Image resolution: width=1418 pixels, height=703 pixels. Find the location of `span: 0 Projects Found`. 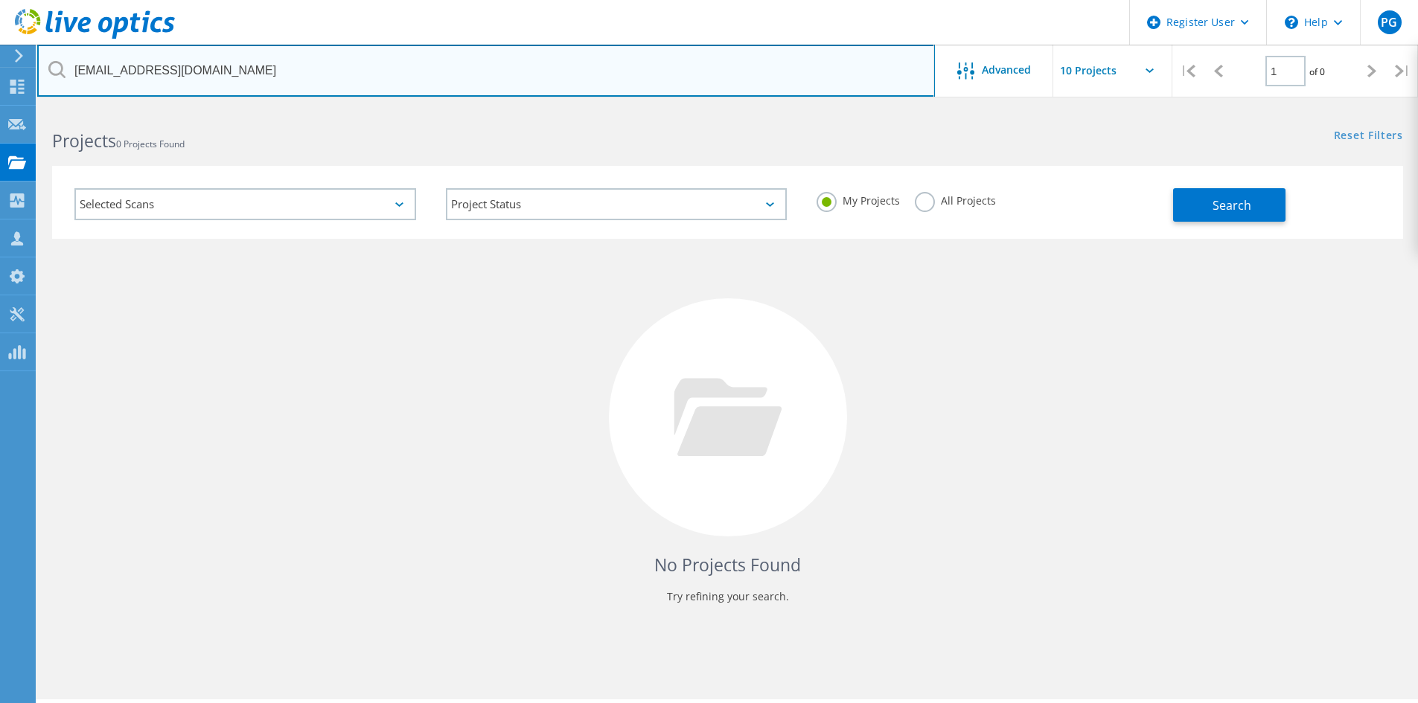

span: 0 Projects Found is located at coordinates (150, 144).